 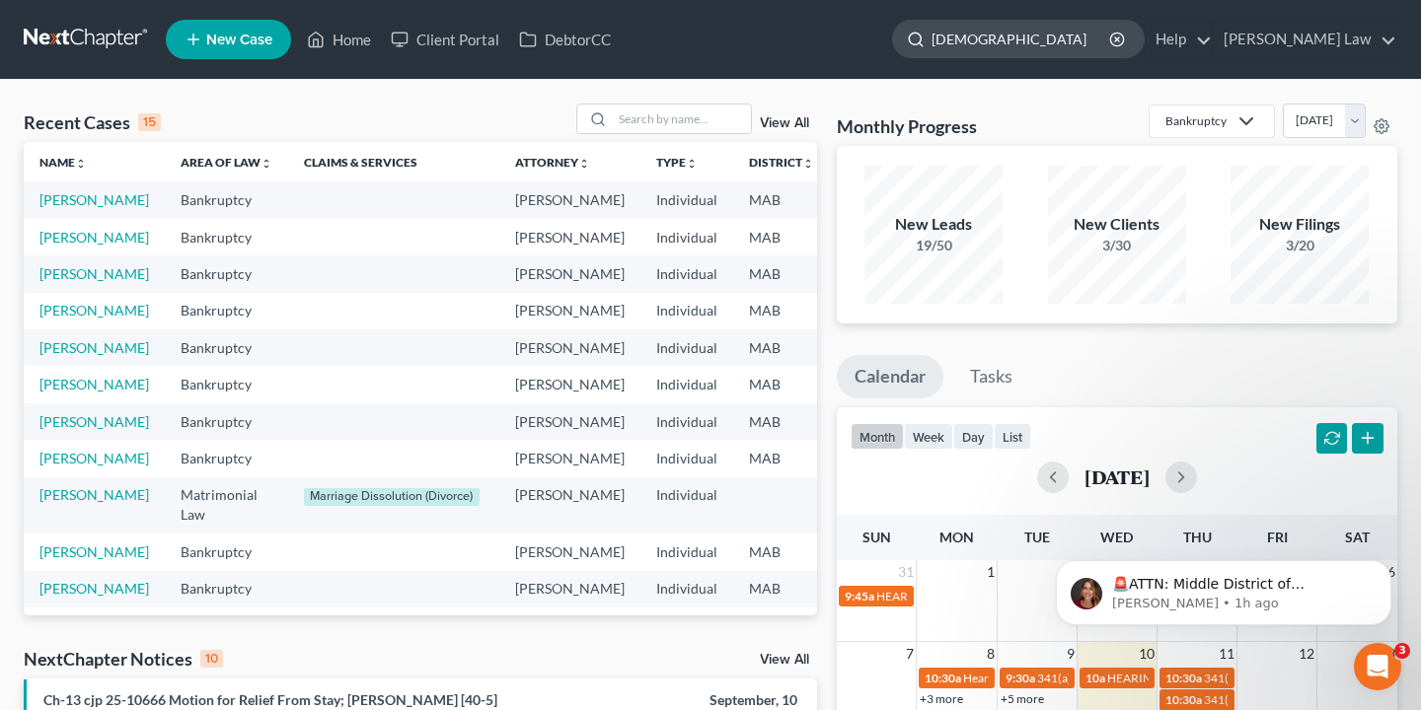 What do you see at coordinates (63, 162) in the screenshot?
I see `a: Nameunfold_more` at bounding box center [63, 162].